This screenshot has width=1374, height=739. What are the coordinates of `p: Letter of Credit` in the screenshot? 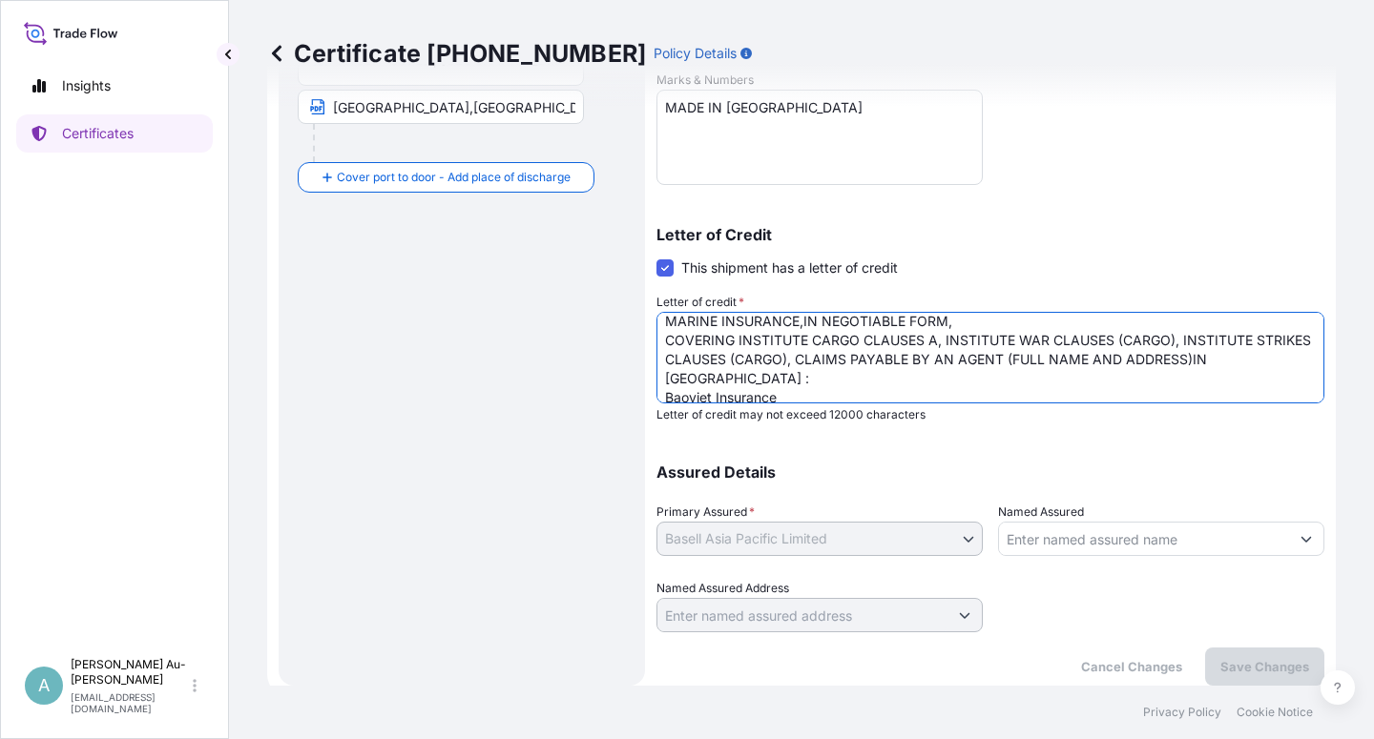 It's located at (990, 235).